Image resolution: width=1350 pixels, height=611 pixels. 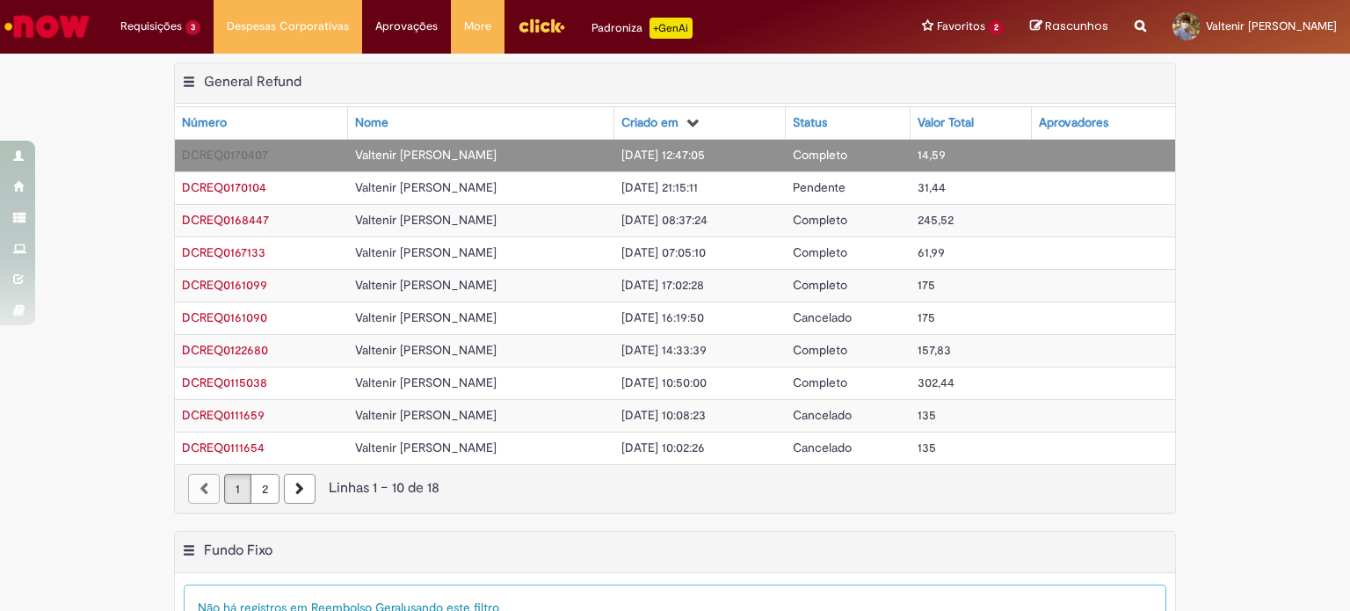 What do you see at coordinates (225, 350) in the screenshot?
I see `a: Abrir Registro: DCREQ0122680` at bounding box center [225, 350].